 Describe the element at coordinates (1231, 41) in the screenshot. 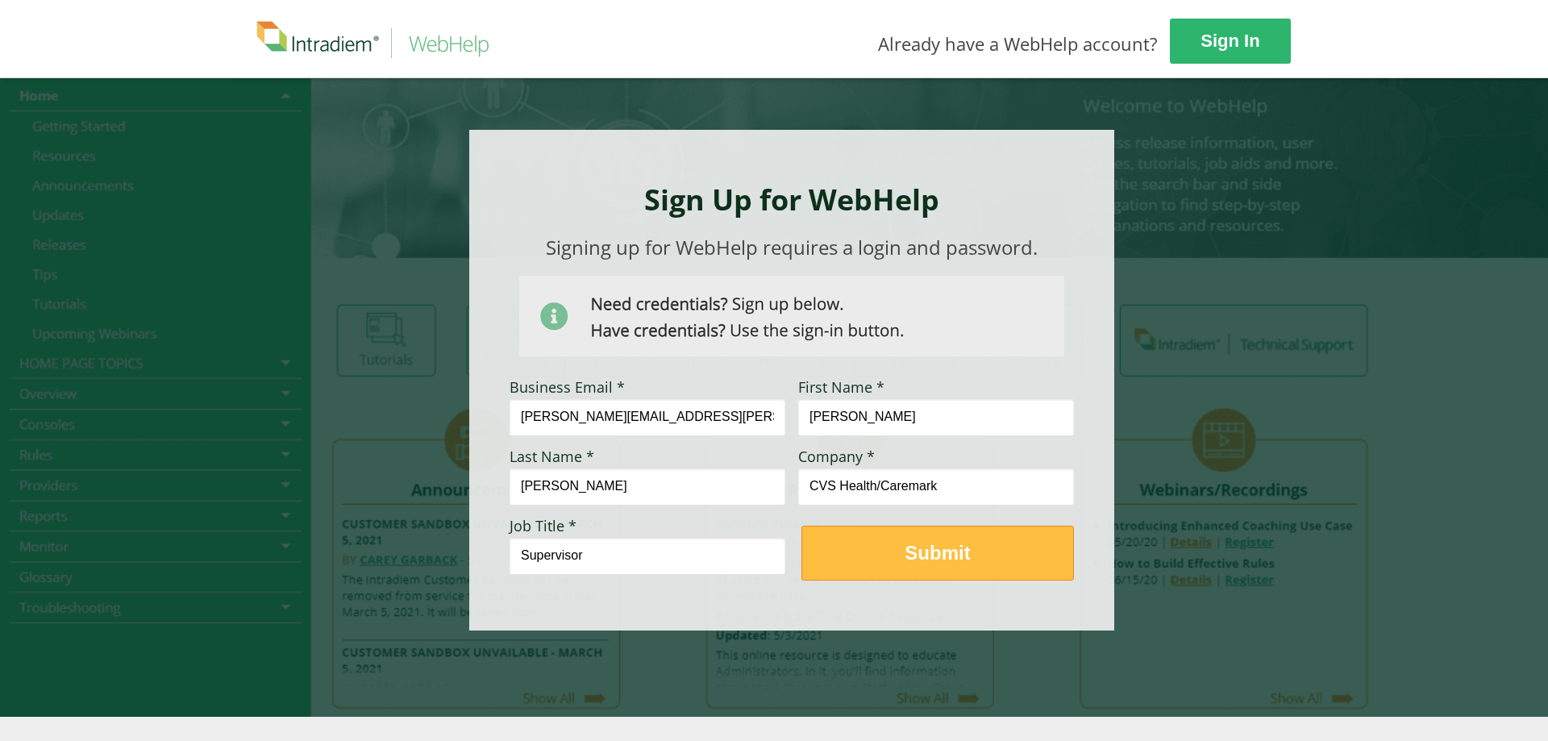

I see `a: Sign In` at that location.